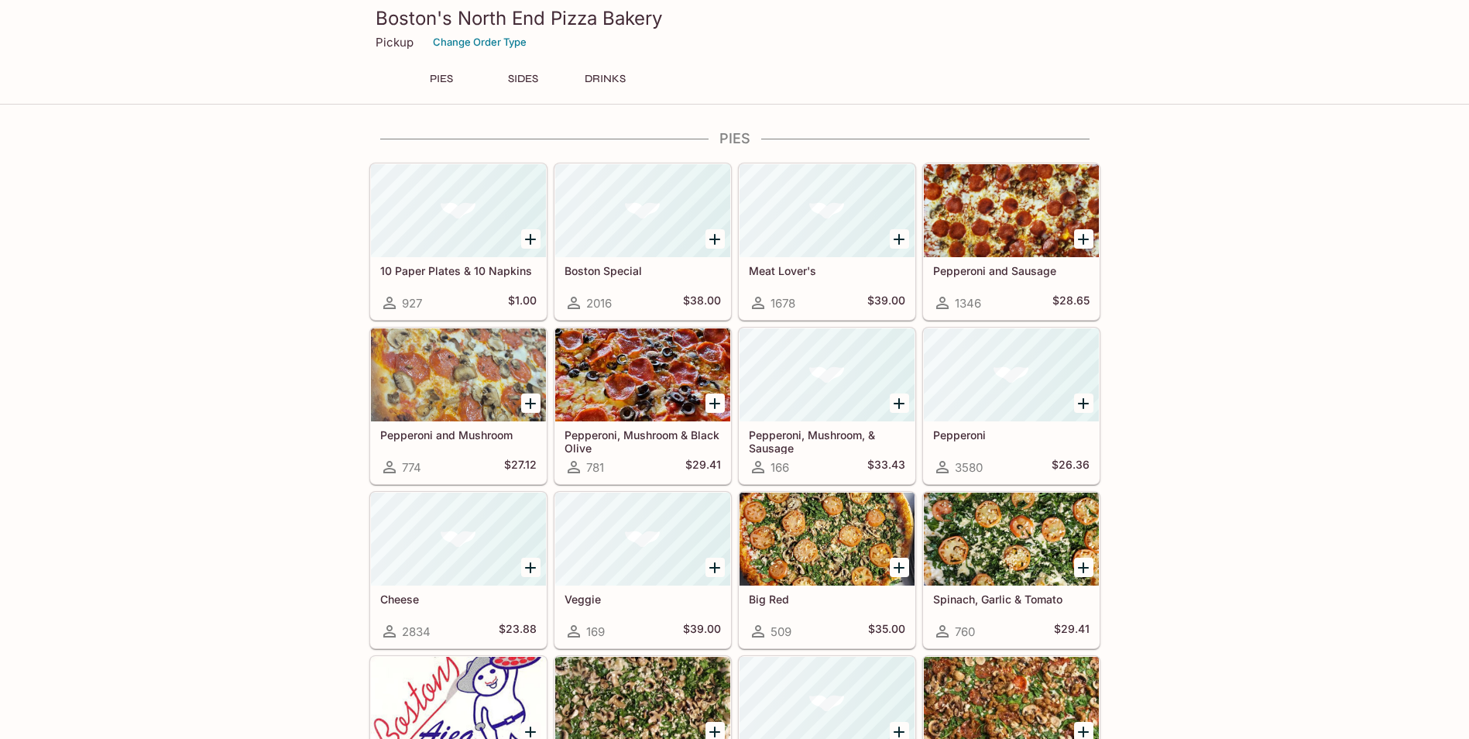 This screenshot has width=1469, height=739. Describe the element at coordinates (827, 570) in the screenshot. I see `a: Big Red509$35.00` at that location.